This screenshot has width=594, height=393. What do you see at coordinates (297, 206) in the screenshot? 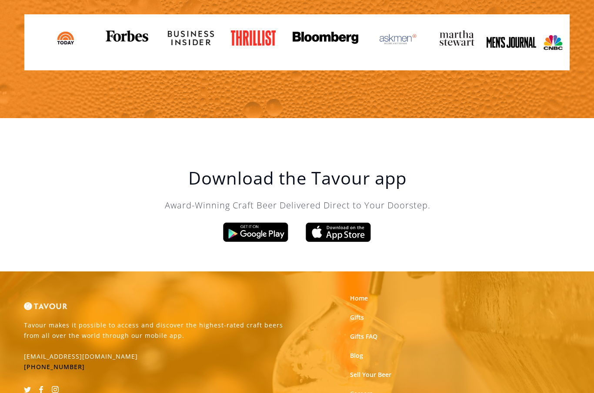
I see `p: Award-Winning Craft Beer Delivered Direct to Your Doorstep.` at bounding box center [297, 206].